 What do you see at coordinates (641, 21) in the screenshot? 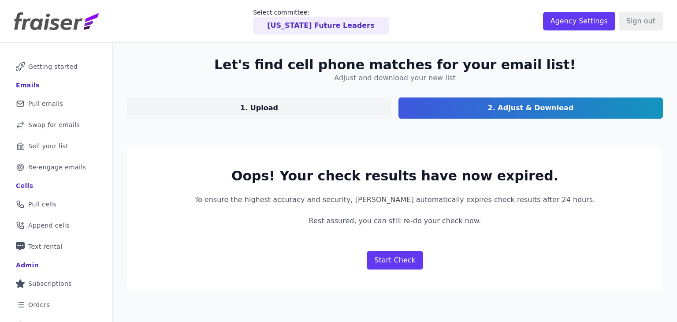
I see `input: Sign out` at bounding box center [641, 21].